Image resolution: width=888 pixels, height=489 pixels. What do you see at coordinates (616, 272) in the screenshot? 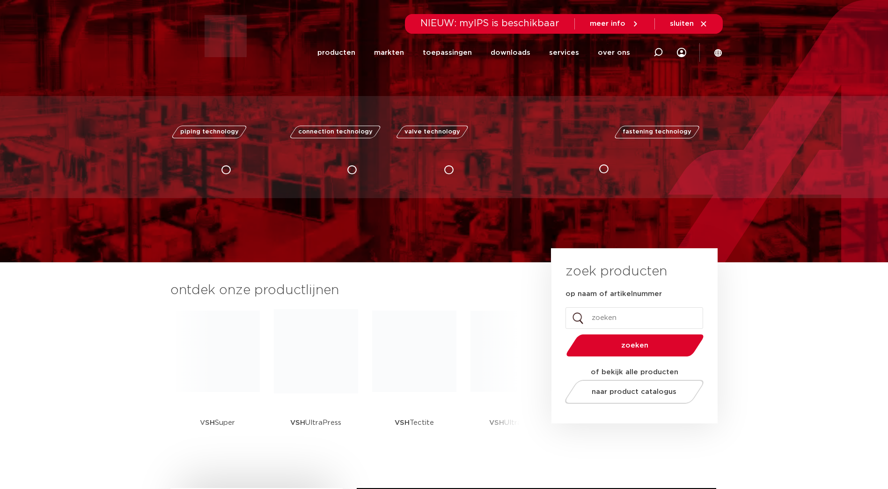
I see `h3: zoek producten` at bounding box center [616, 272].